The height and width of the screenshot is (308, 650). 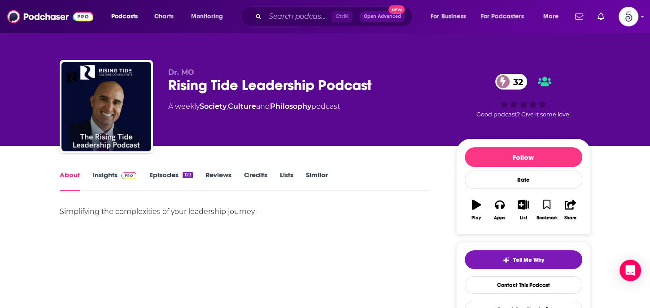 I want to click on button: Open AdvancedNew, so click(x=382, y=17).